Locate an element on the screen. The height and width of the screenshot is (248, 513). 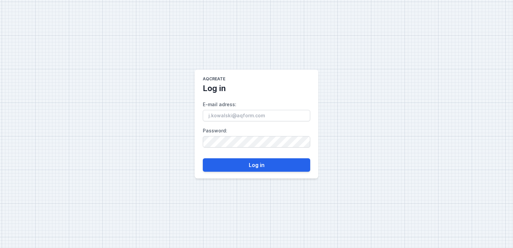
input: Password: is located at coordinates (257, 142).